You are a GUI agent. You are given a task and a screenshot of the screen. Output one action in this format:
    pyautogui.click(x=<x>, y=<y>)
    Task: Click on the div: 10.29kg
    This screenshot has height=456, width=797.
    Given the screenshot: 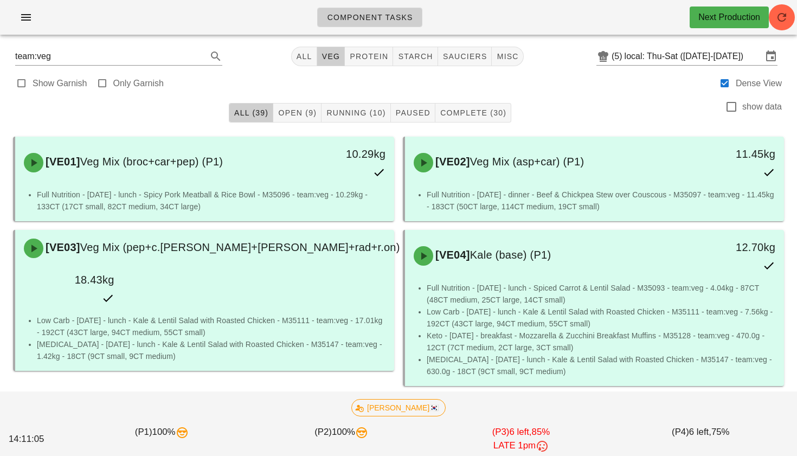 What is the action you would take?
    pyautogui.click(x=345, y=154)
    